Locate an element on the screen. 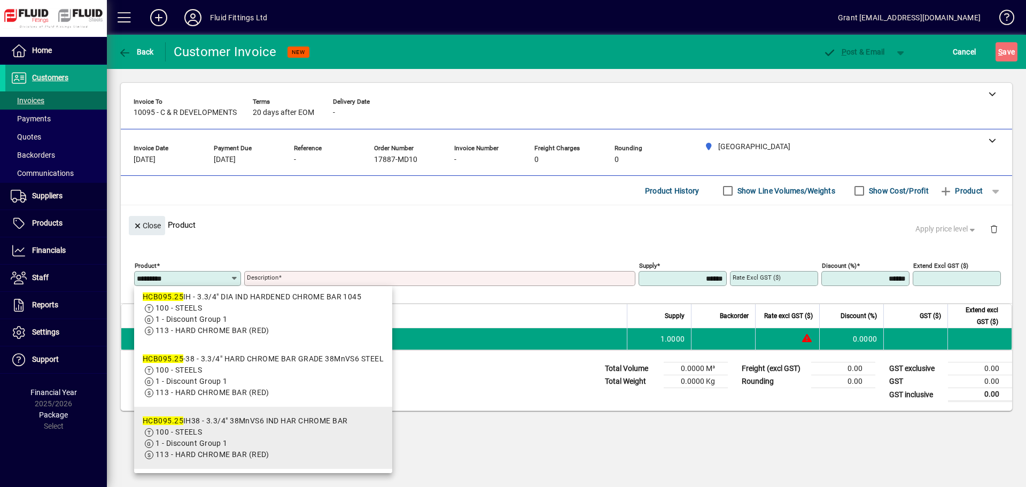 Image resolution: width=1026 pixels, height=487 pixels. span: S is located at coordinates (1000, 52).